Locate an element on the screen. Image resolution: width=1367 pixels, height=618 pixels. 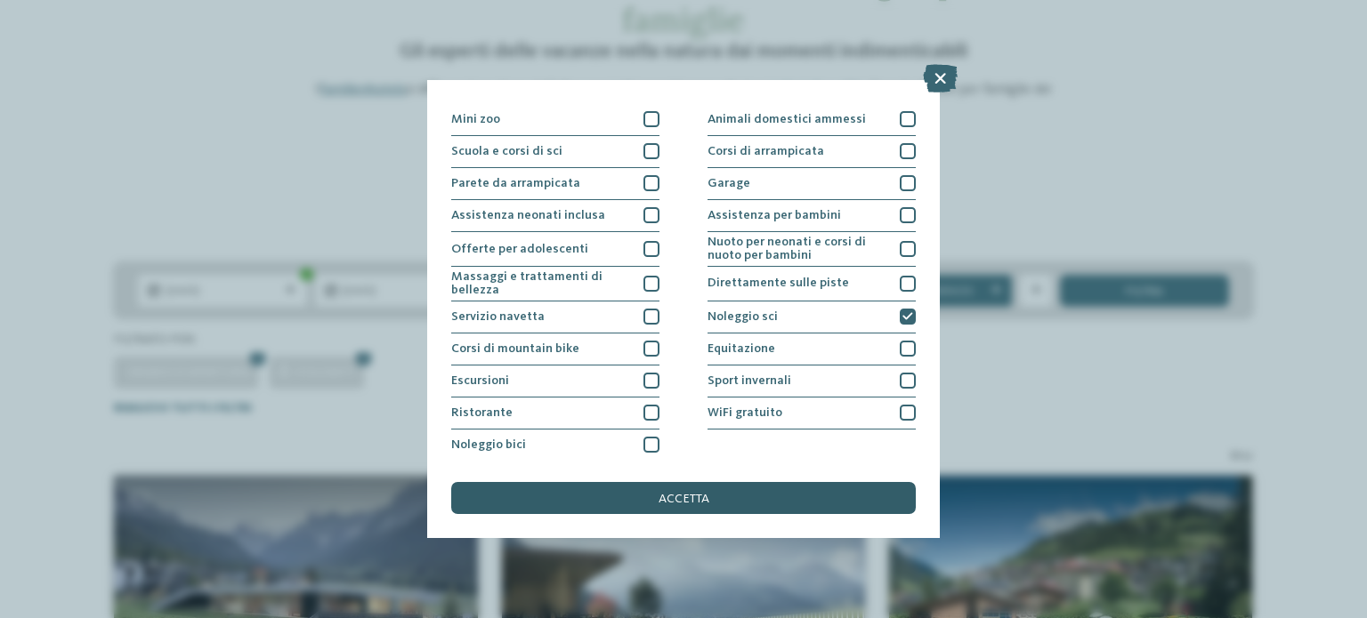
span: Escursioni is located at coordinates (480, 381).